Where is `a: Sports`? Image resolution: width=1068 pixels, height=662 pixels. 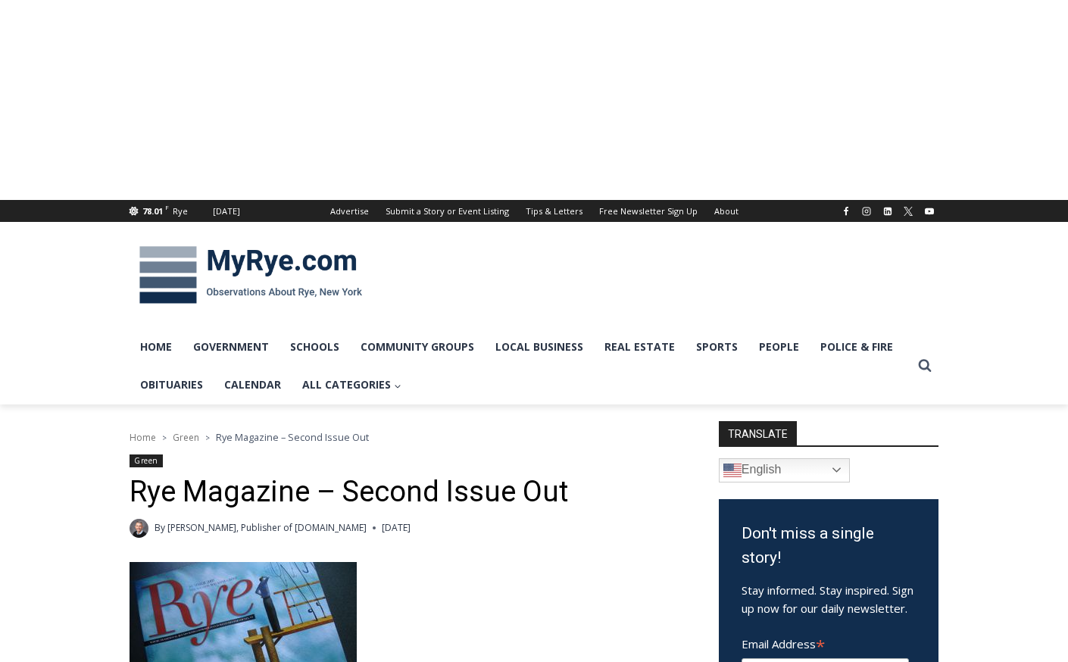 a: Sports is located at coordinates (716, 347).